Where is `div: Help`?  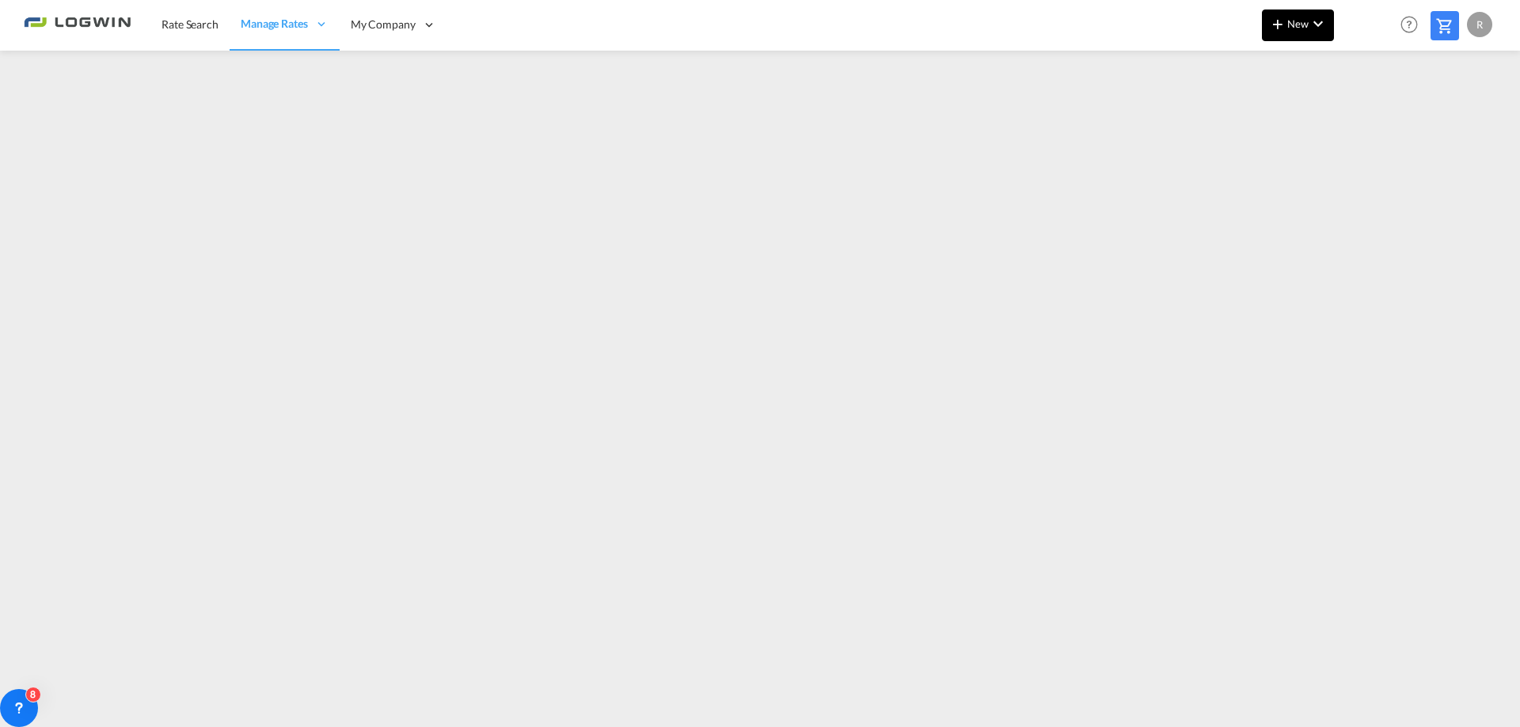 div: Help is located at coordinates (1413, 25).